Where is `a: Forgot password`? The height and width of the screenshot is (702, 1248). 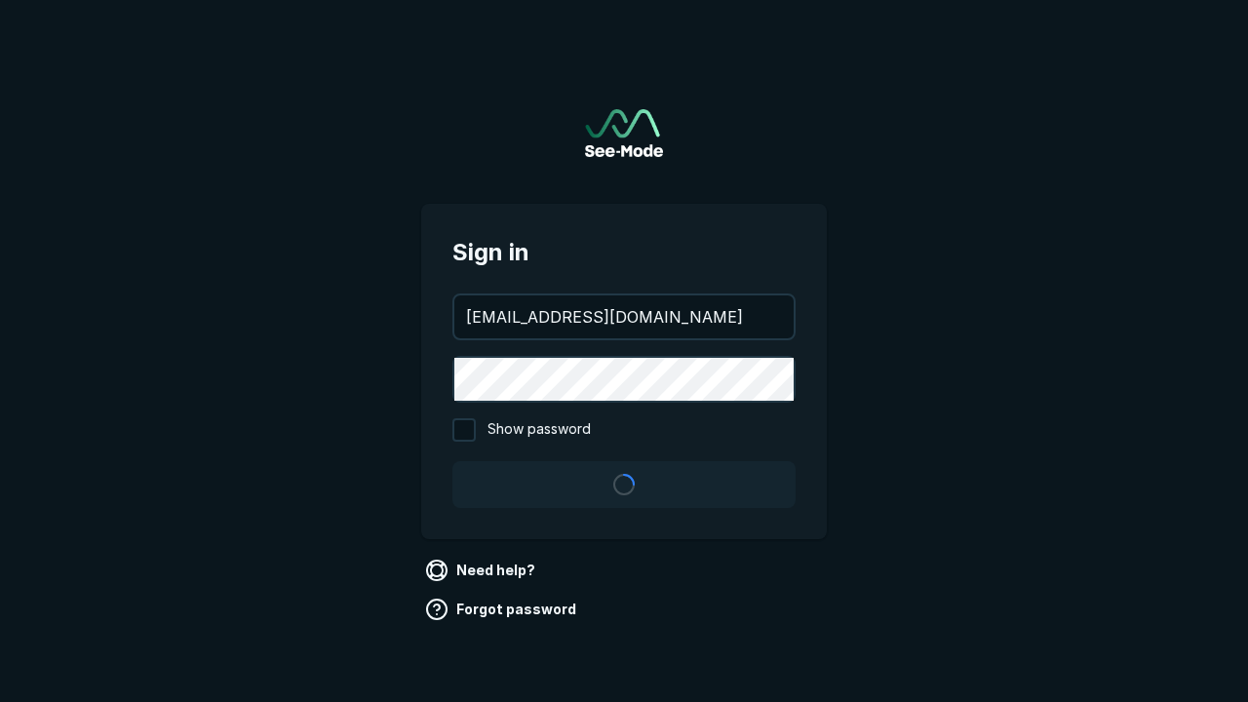 a: Forgot password is located at coordinates (502, 610).